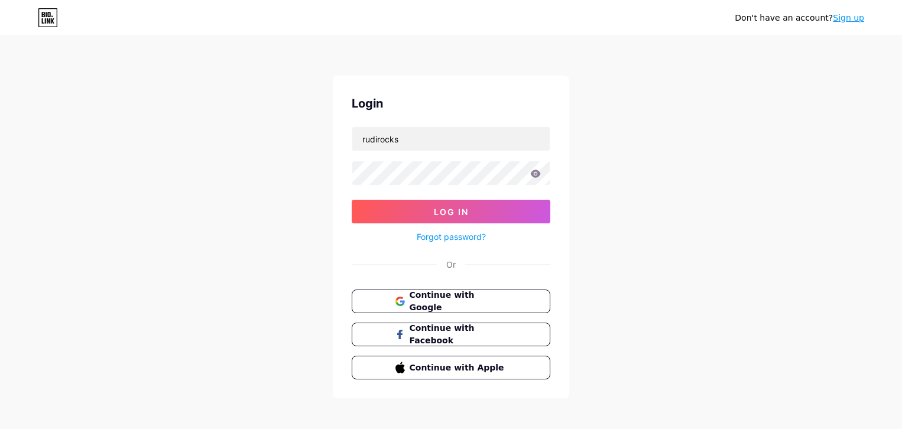  I want to click on button: Continue with Facebook, so click(451, 335).